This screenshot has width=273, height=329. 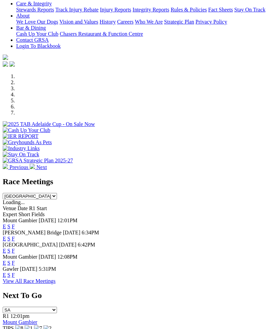 I want to click on span: Fields, so click(x=38, y=214).